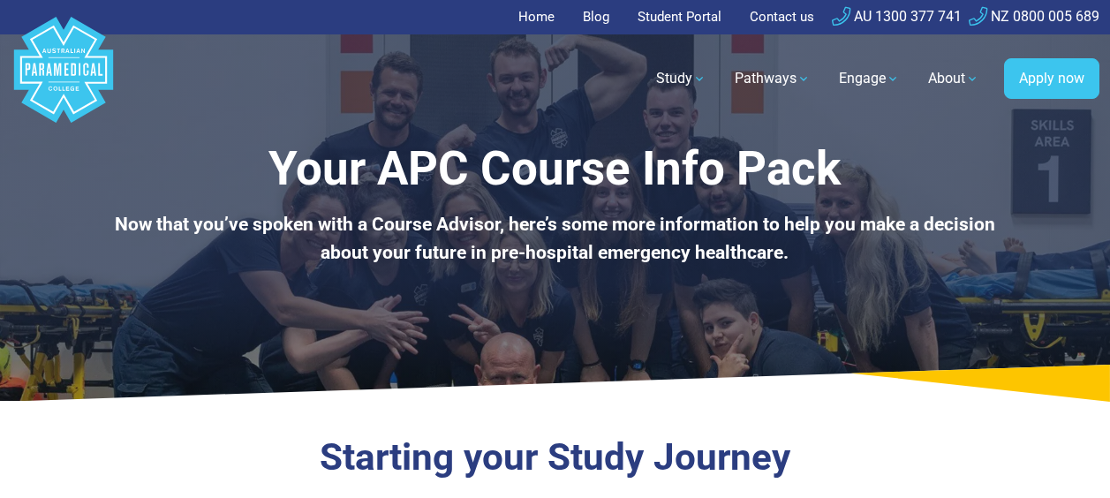  Describe the element at coordinates (953, 79) in the screenshot. I see `a: About` at that location.